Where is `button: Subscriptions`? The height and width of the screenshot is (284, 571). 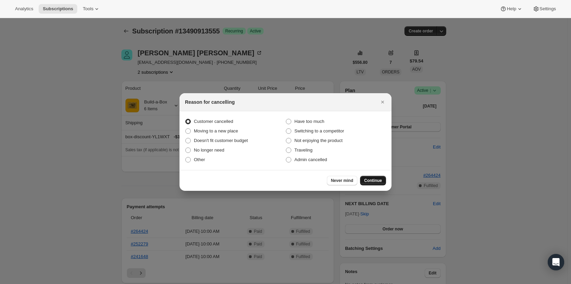 button: Subscriptions is located at coordinates (58, 9).